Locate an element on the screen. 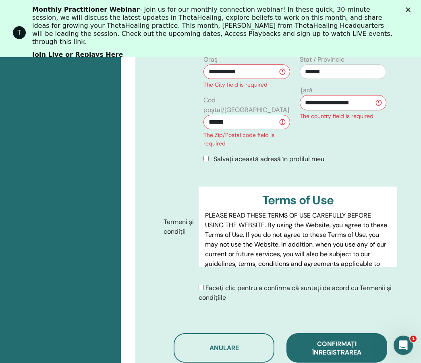  button: Anulare is located at coordinates (224, 348).